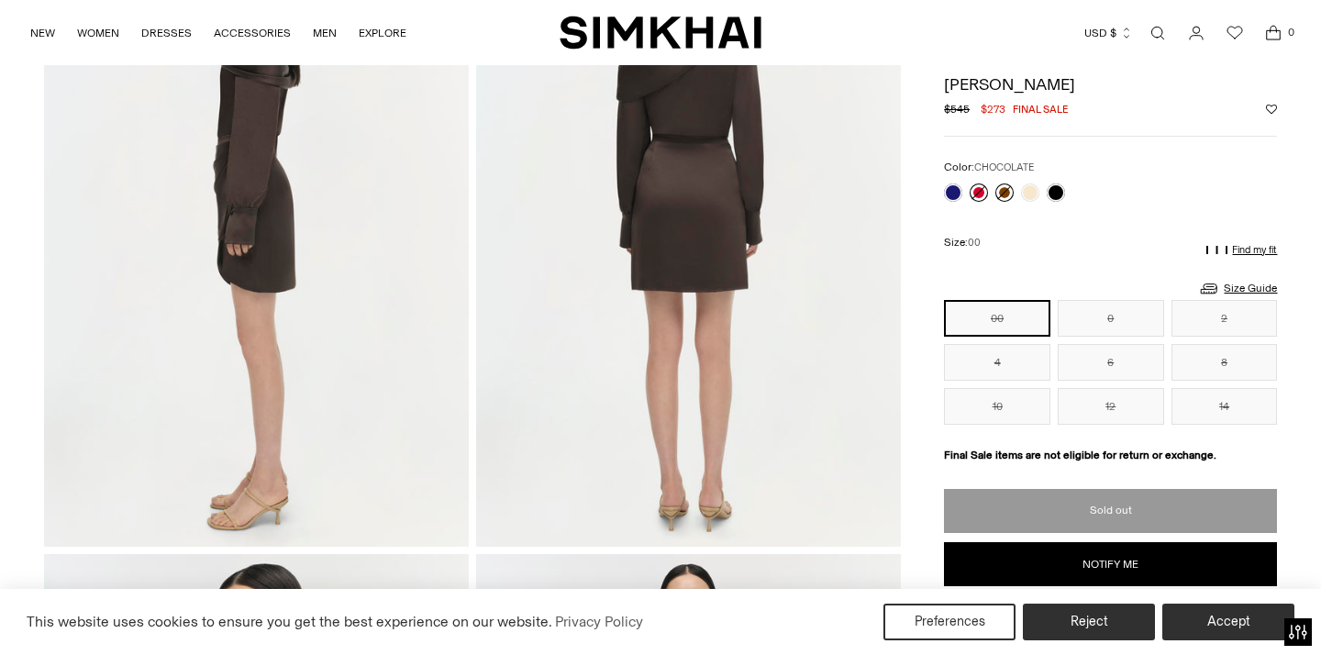 The height and width of the screenshot is (655, 1321). Describe the element at coordinates (1108, 33) in the screenshot. I see `button: USD $` at that location.